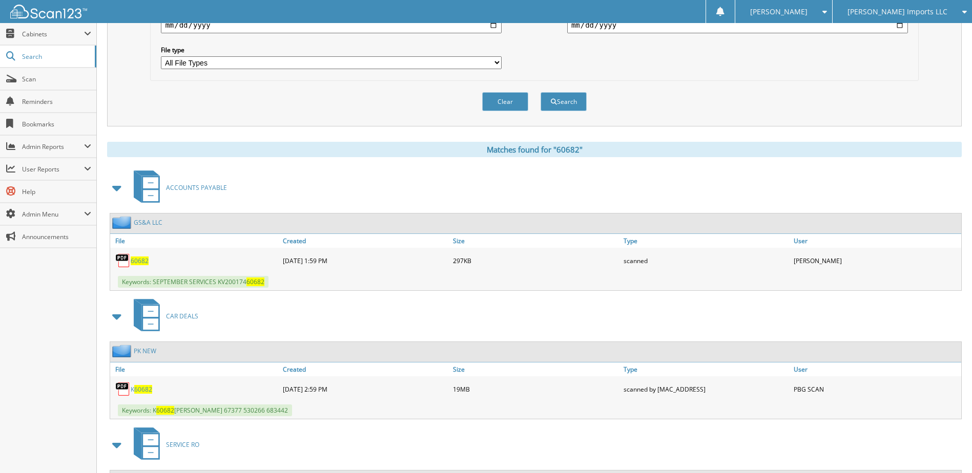 This screenshot has width=972, height=473. I want to click on span: ACCOUNTS PAYABLE, so click(196, 187).